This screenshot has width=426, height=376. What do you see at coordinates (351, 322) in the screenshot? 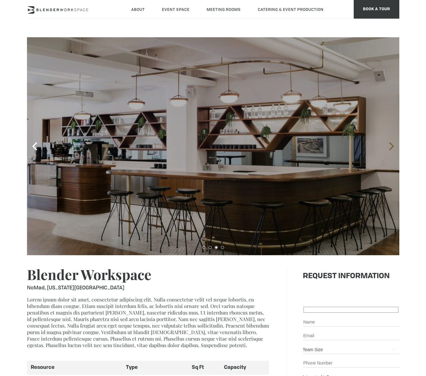
I see `input: Name` at bounding box center [351, 322].